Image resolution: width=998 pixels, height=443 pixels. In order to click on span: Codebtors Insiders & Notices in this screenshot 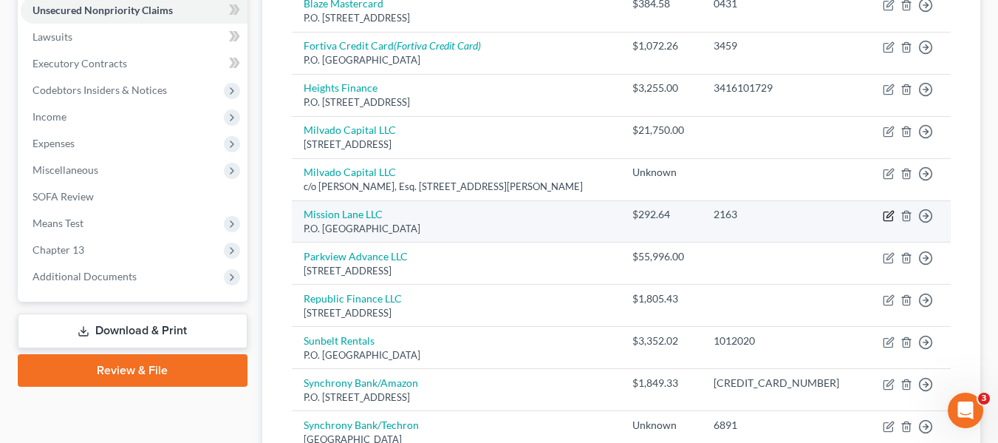, I will do `click(100, 89)`.